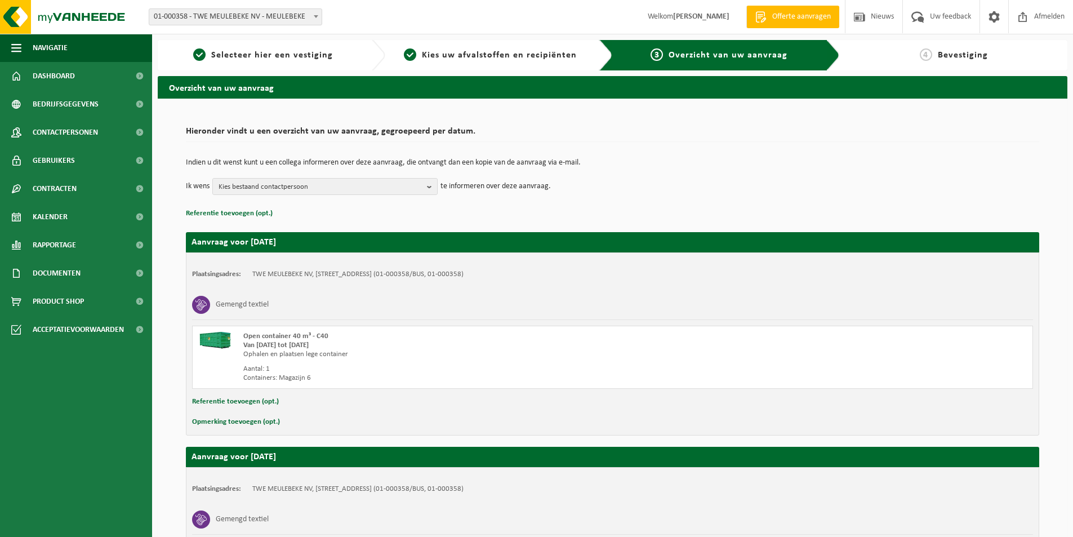  I want to click on span: Bedrijfsgegevens, so click(65, 104).